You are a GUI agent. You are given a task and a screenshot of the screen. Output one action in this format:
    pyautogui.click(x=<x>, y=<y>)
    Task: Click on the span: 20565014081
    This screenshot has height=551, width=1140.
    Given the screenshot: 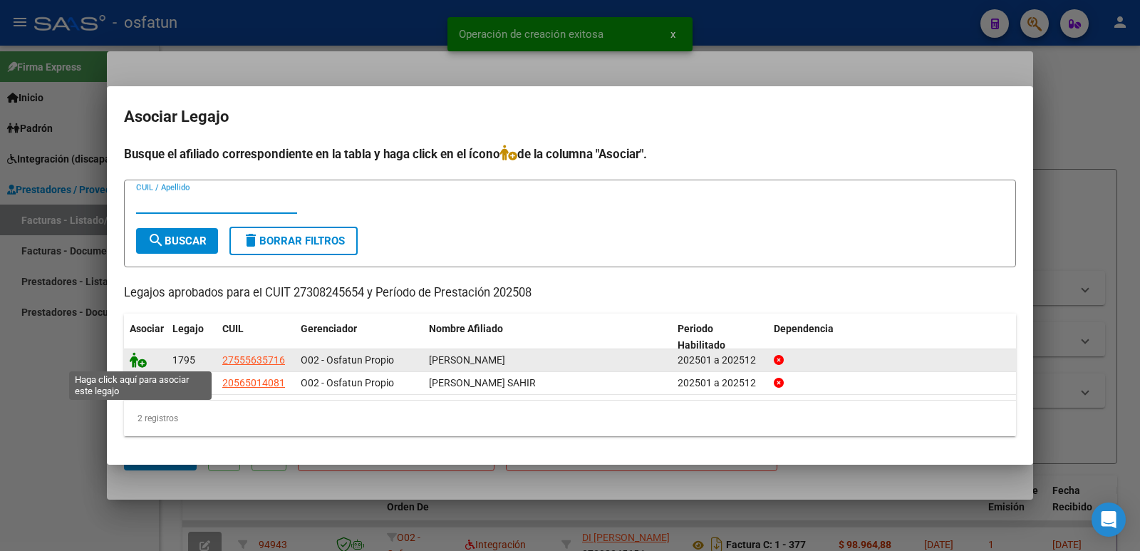 What is the action you would take?
    pyautogui.click(x=254, y=383)
    